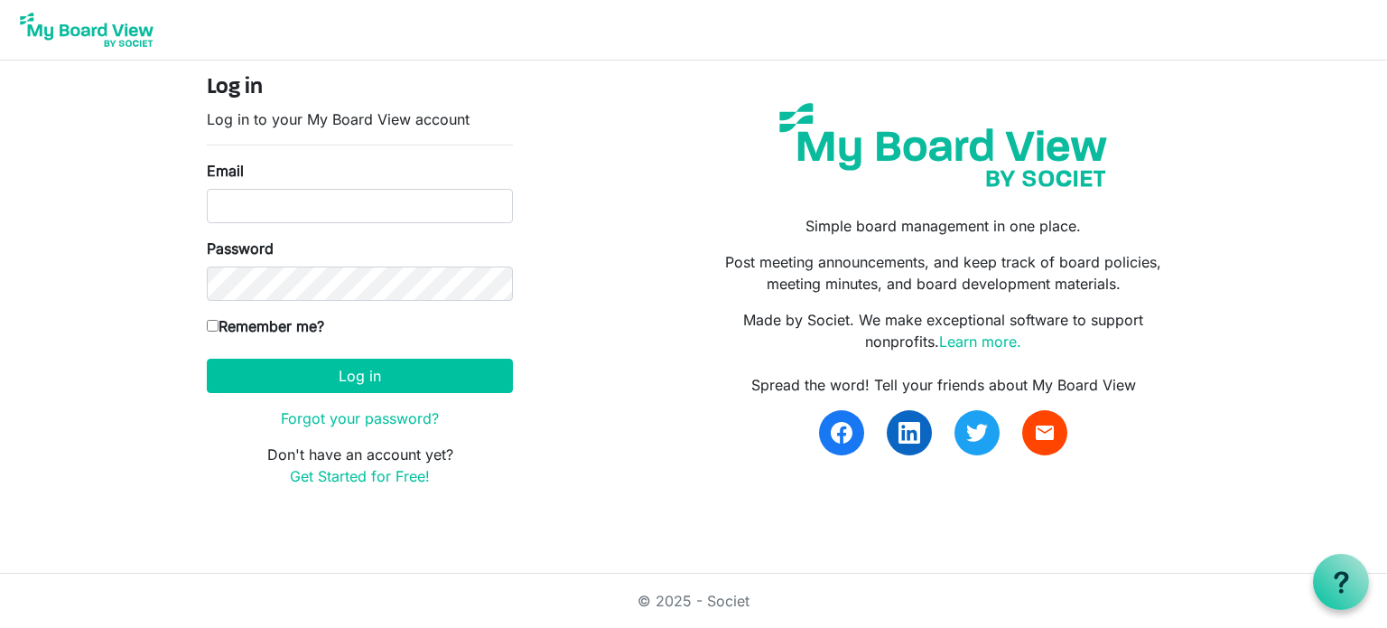 The width and height of the screenshot is (1387, 628). Describe the element at coordinates (977, 433) in the screenshot. I see `img: twitter.svg` at that location.